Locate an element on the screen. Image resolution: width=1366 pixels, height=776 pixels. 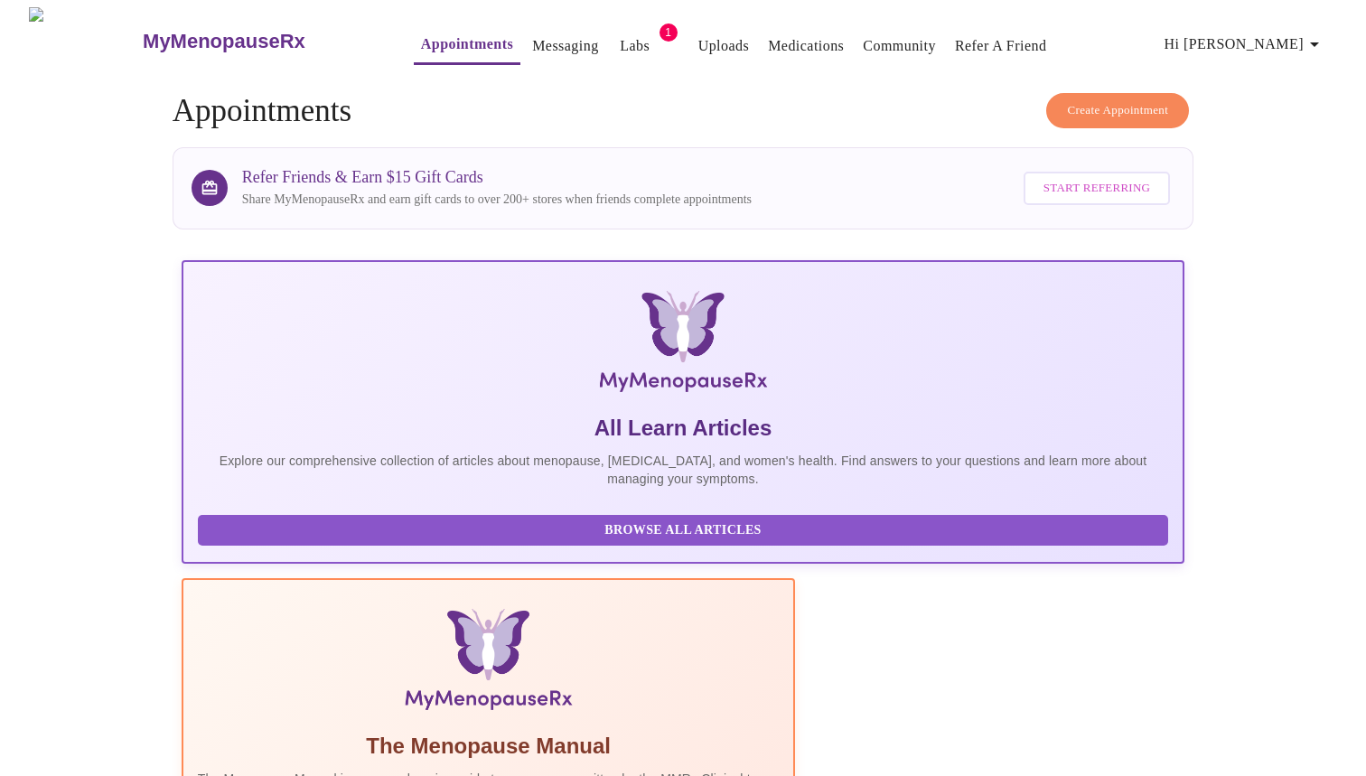
h3: Refer Friends & Earn $15 Gift Cards is located at coordinates (497, 177).